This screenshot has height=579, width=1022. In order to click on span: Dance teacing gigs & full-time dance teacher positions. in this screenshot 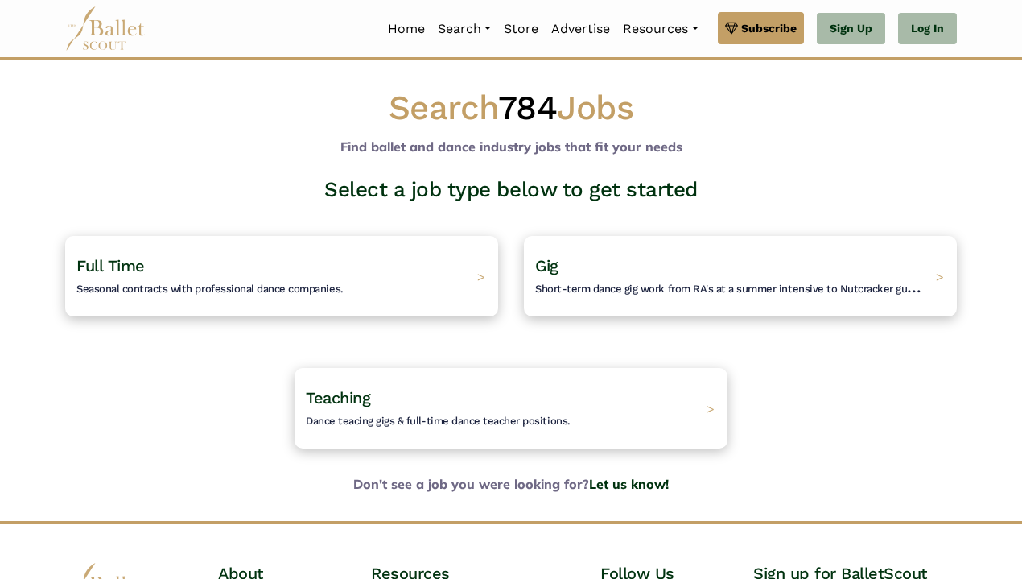, I will do `click(438, 420)`.